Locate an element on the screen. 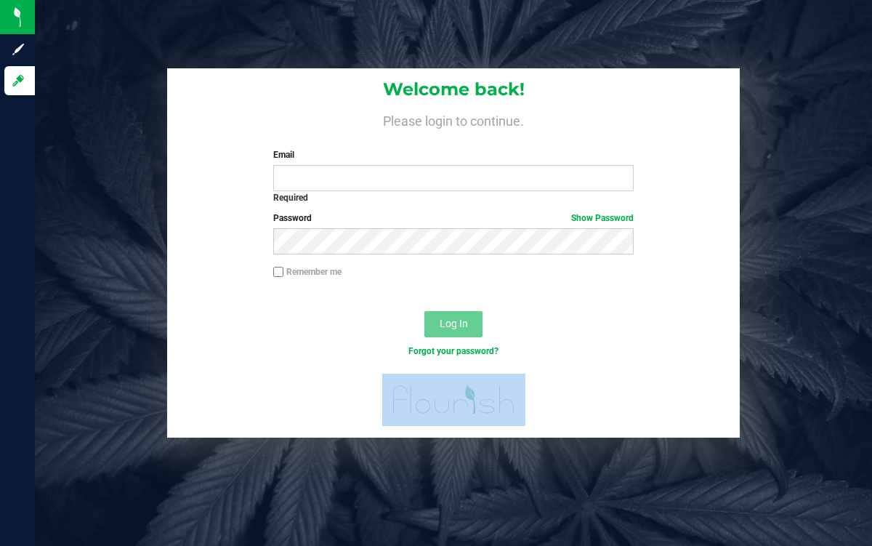 Image resolution: width=872 pixels, height=546 pixels. h4: Please login to continue. is located at coordinates (454, 119).